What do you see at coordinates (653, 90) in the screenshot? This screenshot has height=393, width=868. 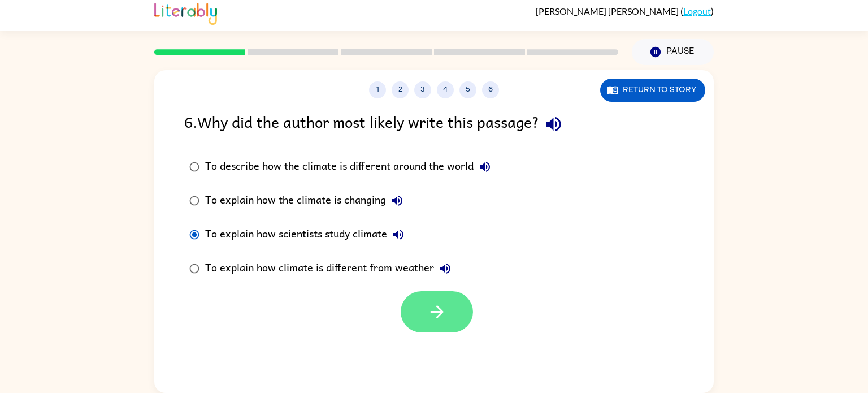 I see `button: Return to story` at bounding box center [653, 90].